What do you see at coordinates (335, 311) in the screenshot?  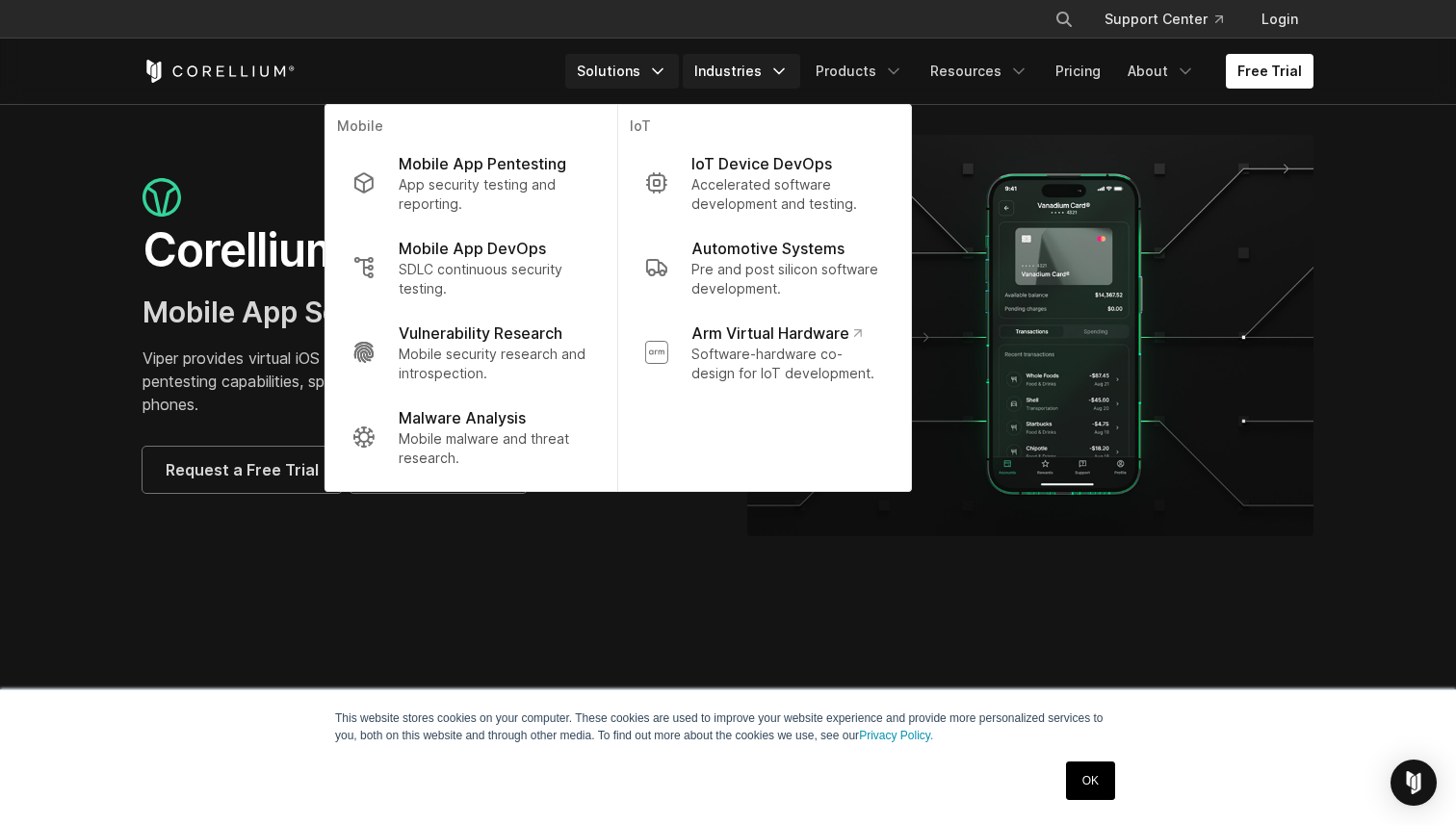 I see `span: Mobile App Security Testing` at bounding box center [335, 311].